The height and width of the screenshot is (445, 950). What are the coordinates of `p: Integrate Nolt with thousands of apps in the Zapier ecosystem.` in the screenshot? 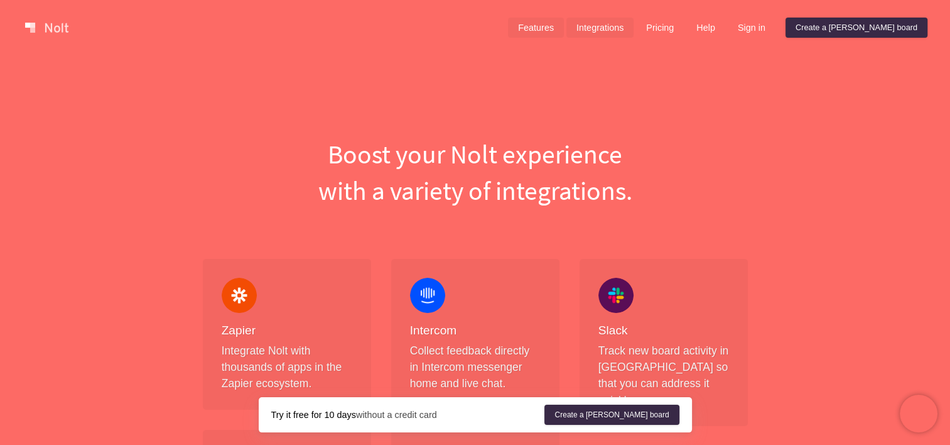 It's located at (287, 367).